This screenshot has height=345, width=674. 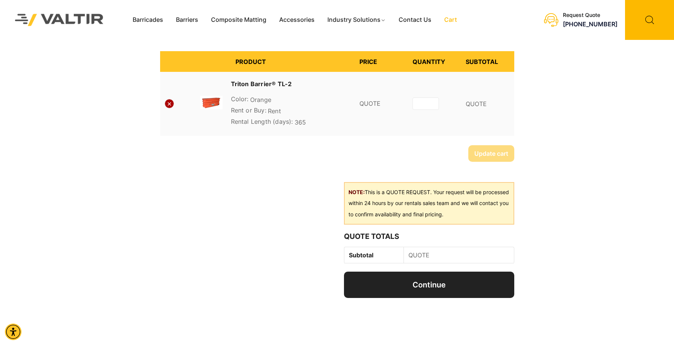 What do you see at coordinates (187, 20) in the screenshot?
I see `a: Barriers` at bounding box center [187, 20].